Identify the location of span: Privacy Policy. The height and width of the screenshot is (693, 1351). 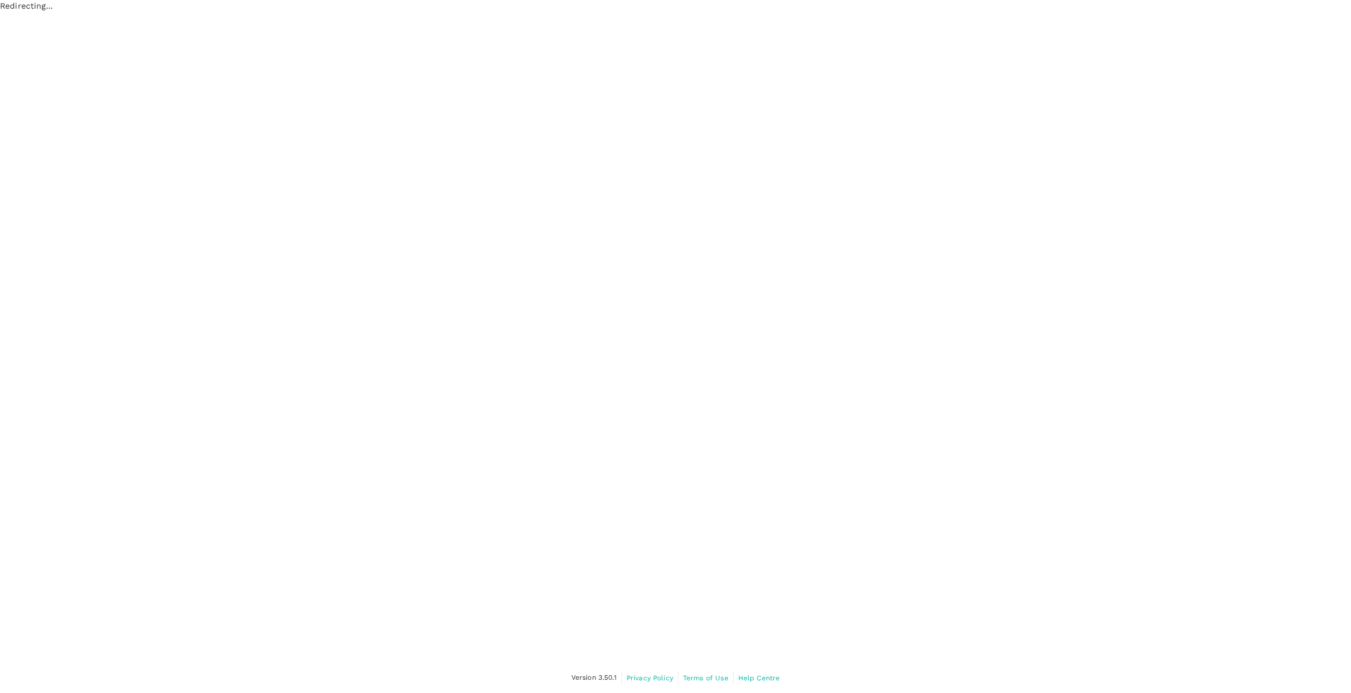
(650, 678).